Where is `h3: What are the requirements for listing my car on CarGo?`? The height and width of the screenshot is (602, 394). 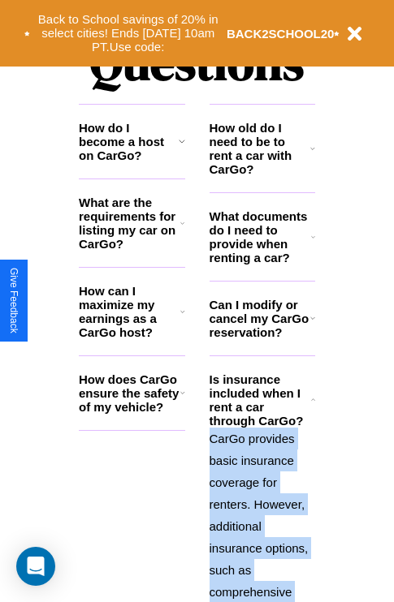 h3: What are the requirements for listing my car on CarGo? is located at coordinates (129, 223).